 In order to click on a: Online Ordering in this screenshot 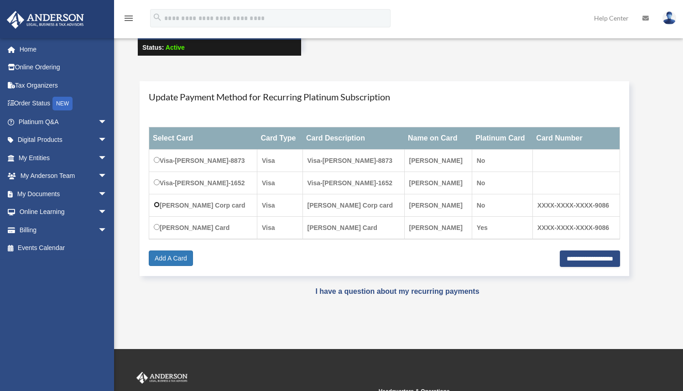, I will do `click(63, 68)`.